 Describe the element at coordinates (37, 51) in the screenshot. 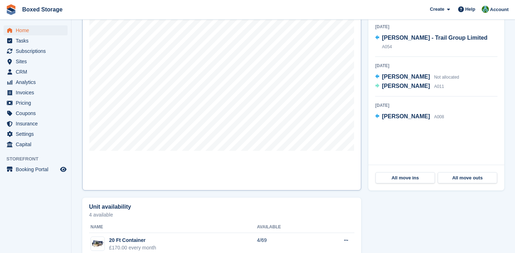

I see `span: Subscriptions` at that location.